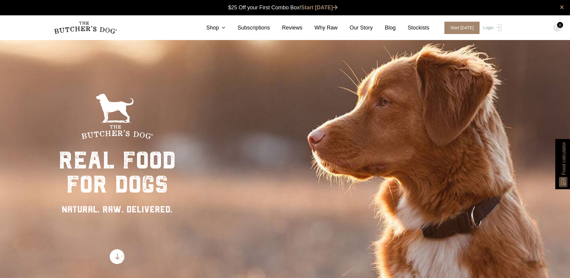  What do you see at coordinates (320, 28) in the screenshot?
I see `a: Why Raw` at bounding box center [320, 28].